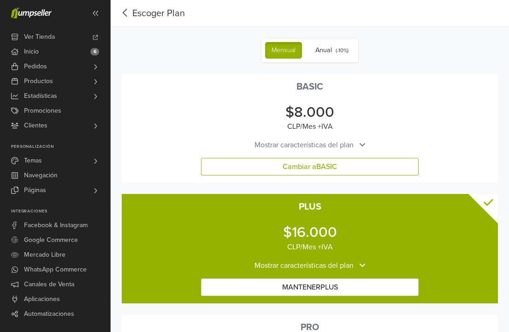  I want to click on span: Mercado Libre, so click(45, 255).